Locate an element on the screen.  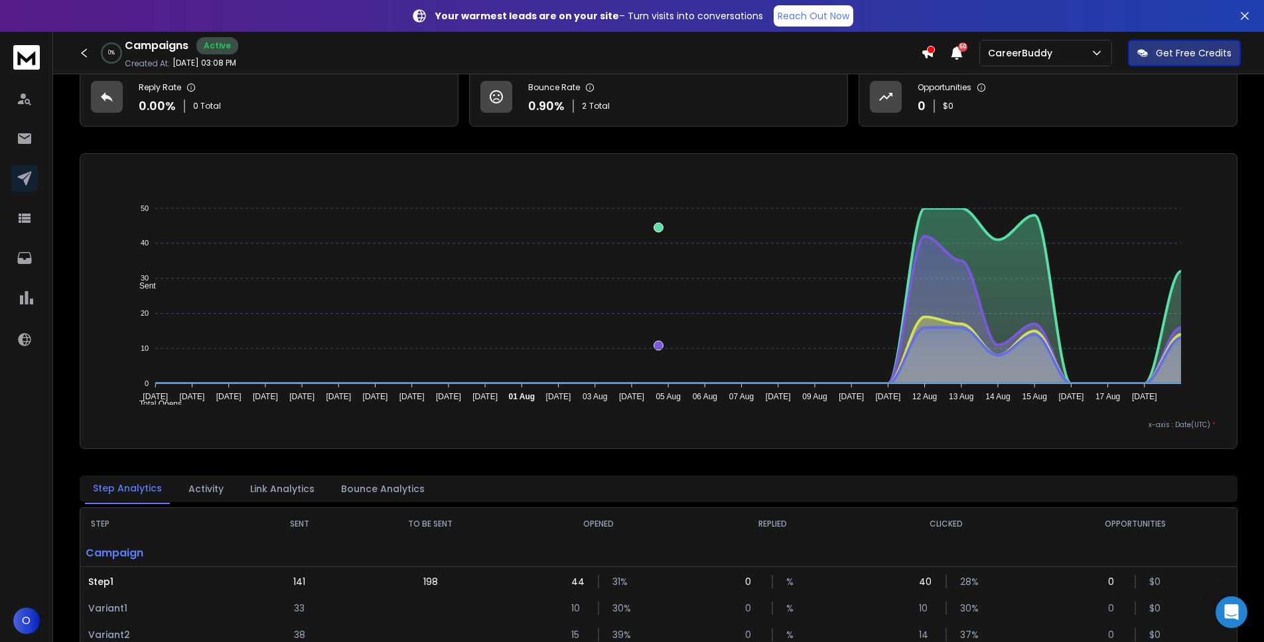
span: Total Opens is located at coordinates (155, 404).